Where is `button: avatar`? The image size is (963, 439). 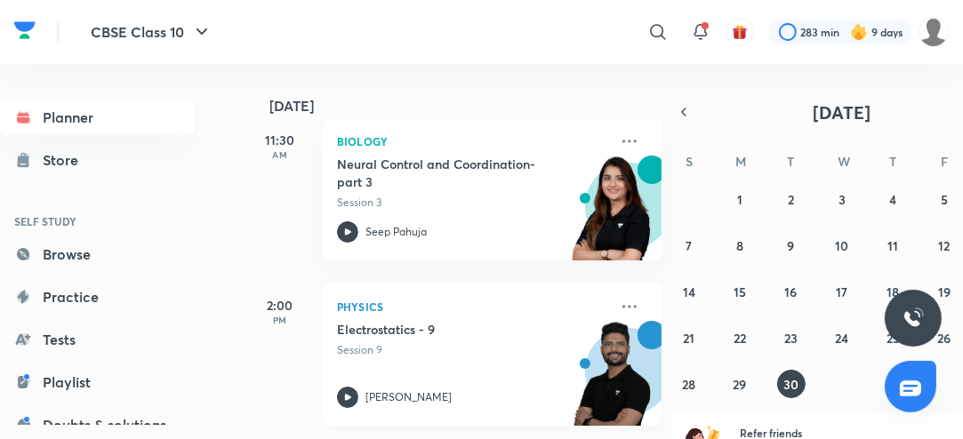
button: avatar is located at coordinates (740, 32).